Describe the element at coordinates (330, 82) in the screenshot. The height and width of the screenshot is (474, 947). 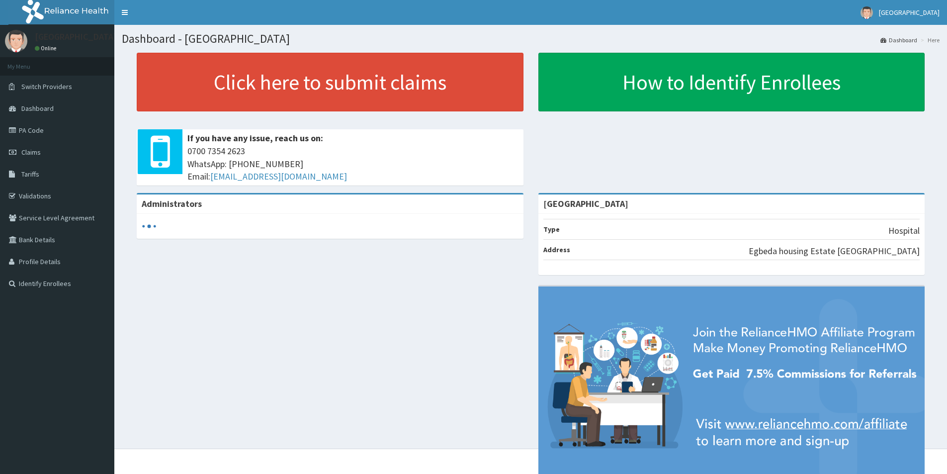
I see `a: Click here to submit claims` at that location.